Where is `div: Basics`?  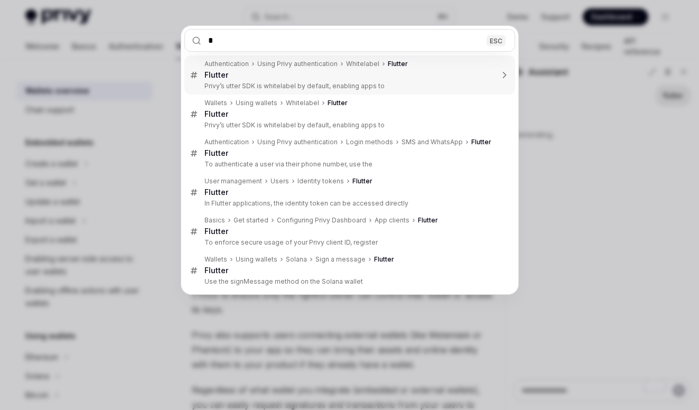 div: Basics is located at coordinates (215, 220).